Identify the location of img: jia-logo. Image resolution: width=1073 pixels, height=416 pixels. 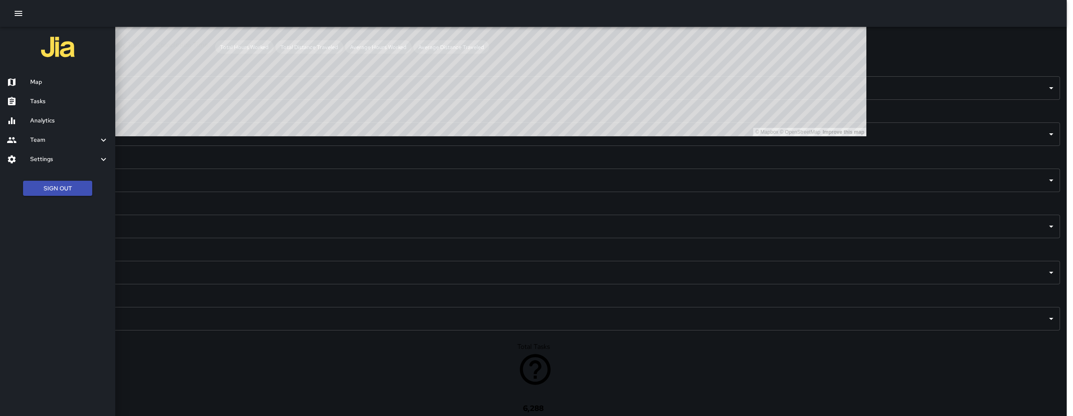
(58, 47).